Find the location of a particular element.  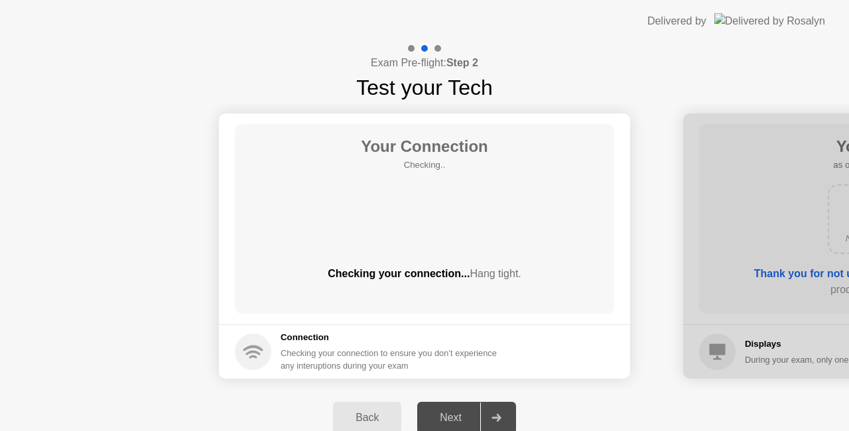

div: Checking your connection to ensure you don’t experience any interuptions during your exam is located at coordinates (393, 359).